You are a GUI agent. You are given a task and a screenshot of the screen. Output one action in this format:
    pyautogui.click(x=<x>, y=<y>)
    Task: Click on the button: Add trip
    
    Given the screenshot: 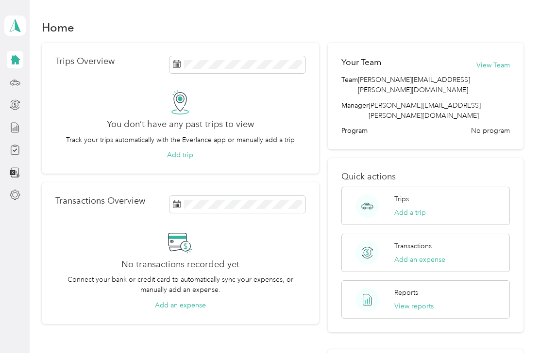 What is the action you would take?
    pyautogui.click(x=180, y=155)
    